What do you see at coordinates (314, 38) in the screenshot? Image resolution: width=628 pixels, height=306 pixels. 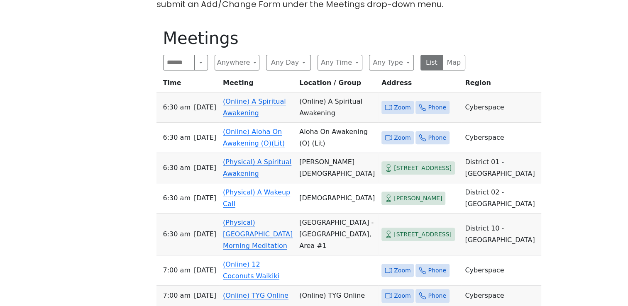 I see `h1: Meetings` at bounding box center [314, 38].